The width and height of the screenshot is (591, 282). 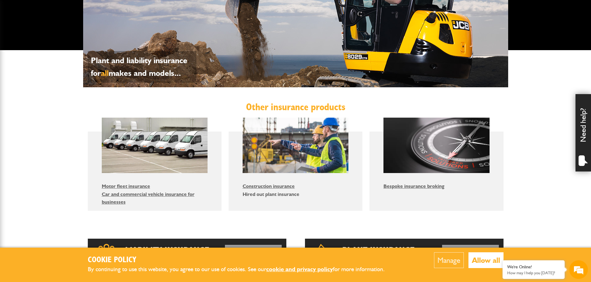 I want to click on h2: Cookie Policy, so click(x=241, y=260).